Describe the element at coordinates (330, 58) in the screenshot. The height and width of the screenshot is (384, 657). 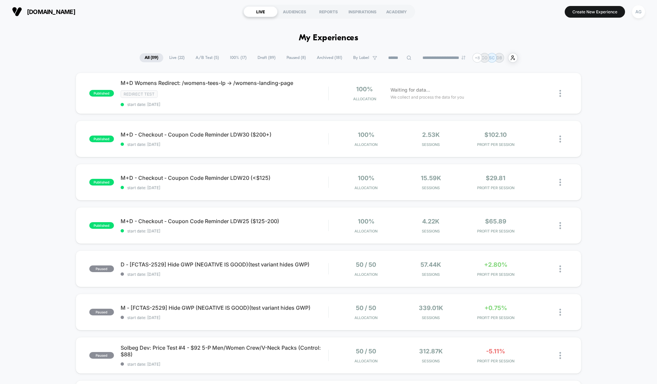
I see `span: Archived ( 181 )` at that location.